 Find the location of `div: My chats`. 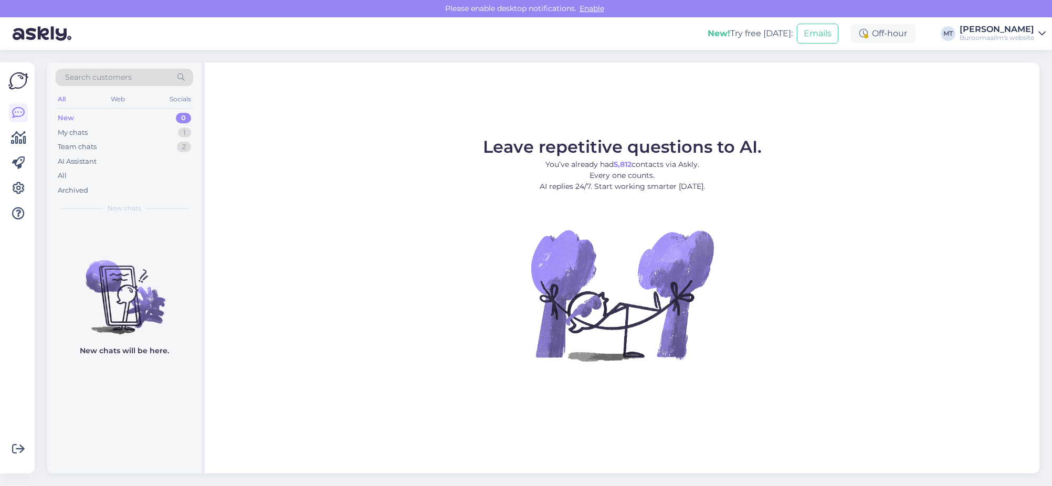

div: My chats is located at coordinates (72, 133).